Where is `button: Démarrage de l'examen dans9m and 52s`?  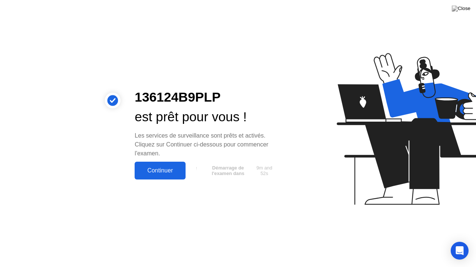
button: Démarrage de l'examen dans9m and 52s is located at coordinates (233, 171).